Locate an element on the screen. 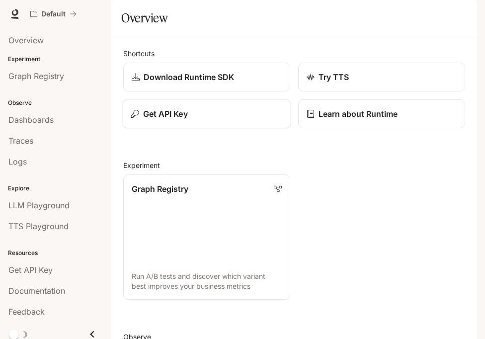 This screenshot has width=485, height=339. a: Download Runtime SDK is located at coordinates (207, 77).